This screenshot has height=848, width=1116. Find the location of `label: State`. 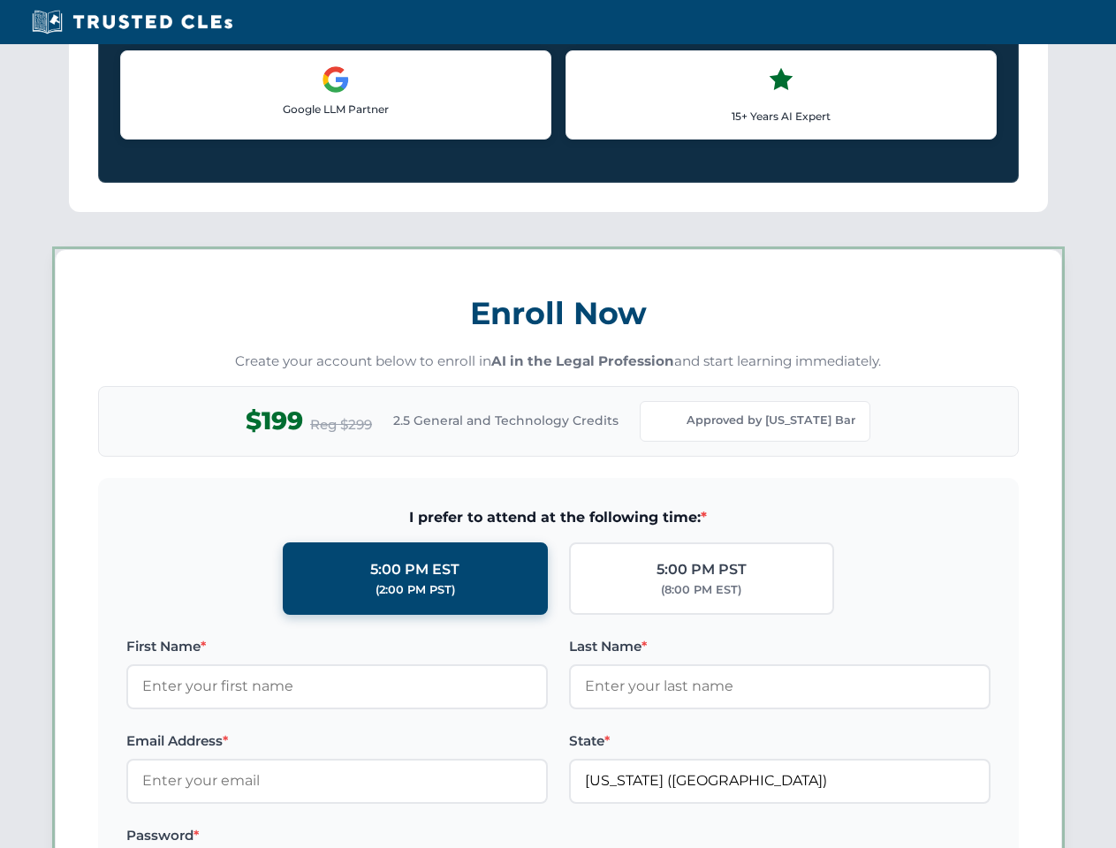

label: State is located at coordinates (779, 741).